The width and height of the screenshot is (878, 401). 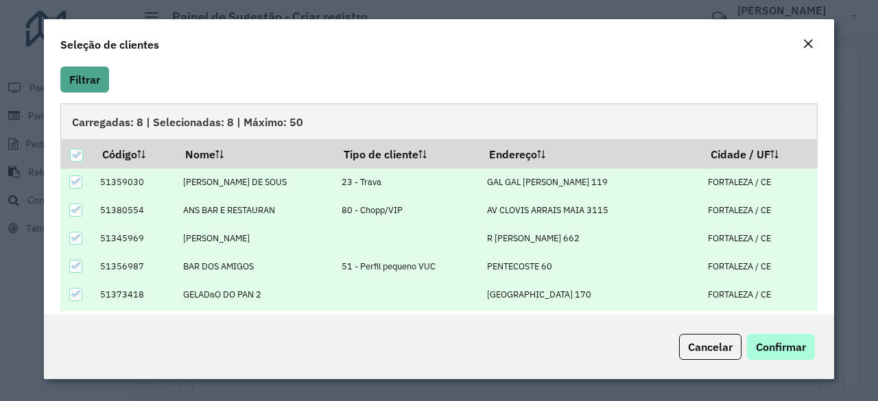 What do you see at coordinates (110, 45) in the screenshot?
I see `h4: Seleção de clientes` at bounding box center [110, 45].